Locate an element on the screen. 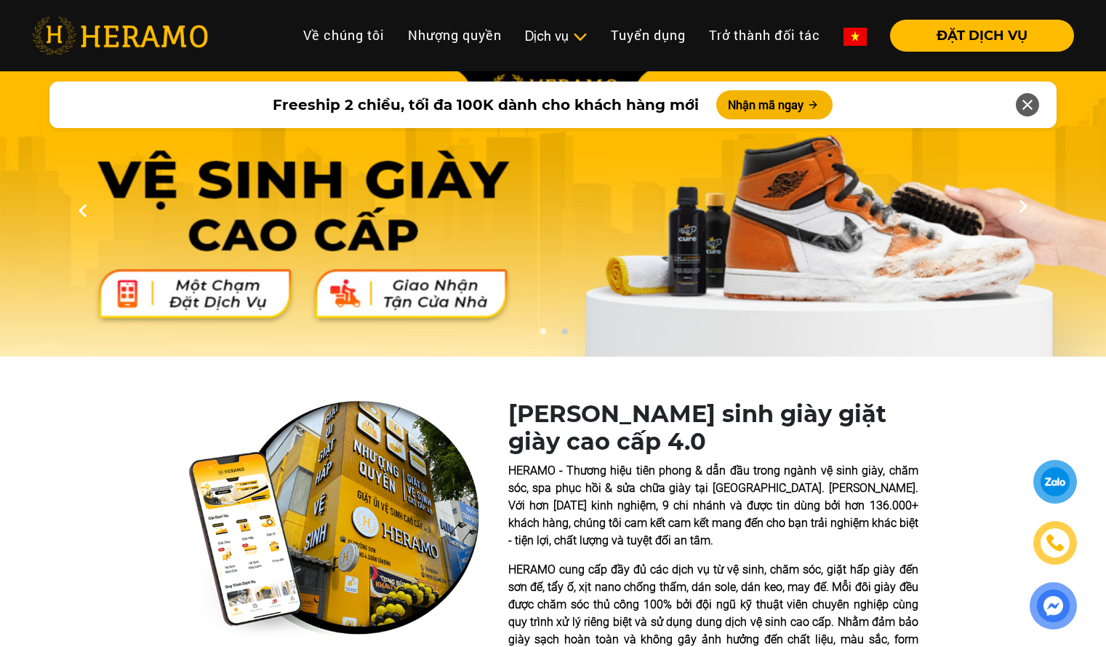 The width and height of the screenshot is (1106, 647). img: heramo-logo.png is located at coordinates (120, 36).